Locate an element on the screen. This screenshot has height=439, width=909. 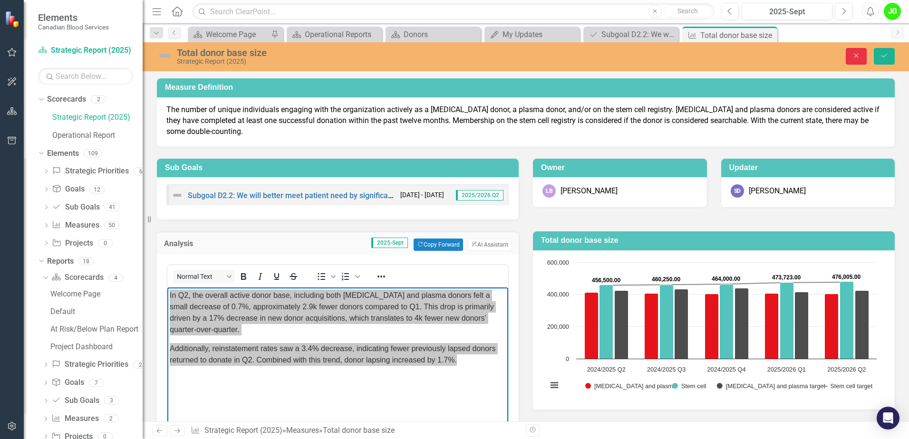
div: 109 is located at coordinates (93, 153).